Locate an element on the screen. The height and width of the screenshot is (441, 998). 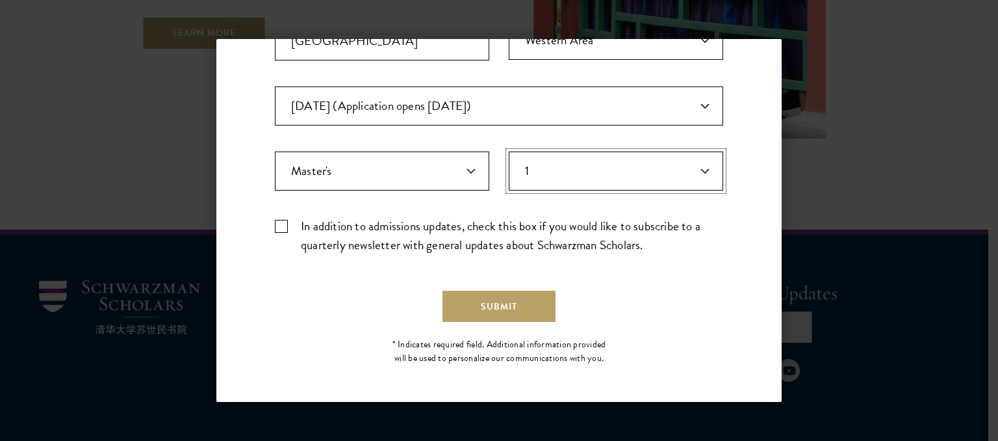
input: City is located at coordinates (382, 40).